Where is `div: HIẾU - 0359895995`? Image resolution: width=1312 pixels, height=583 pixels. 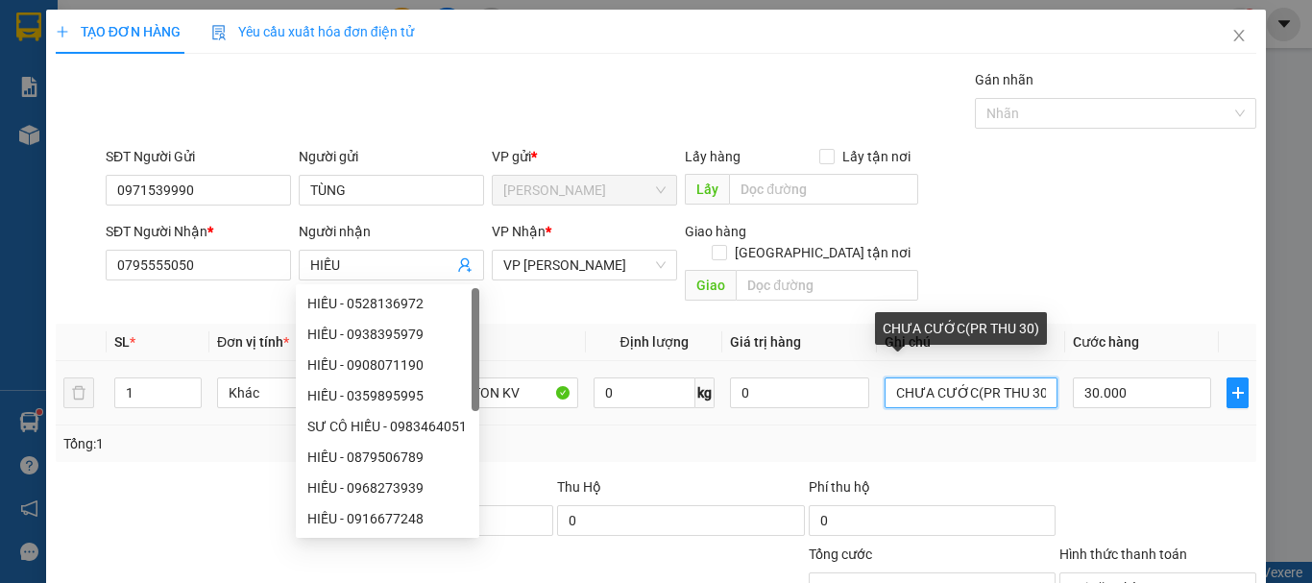 div: HIẾU - 0359895995 is located at coordinates (387, 396).